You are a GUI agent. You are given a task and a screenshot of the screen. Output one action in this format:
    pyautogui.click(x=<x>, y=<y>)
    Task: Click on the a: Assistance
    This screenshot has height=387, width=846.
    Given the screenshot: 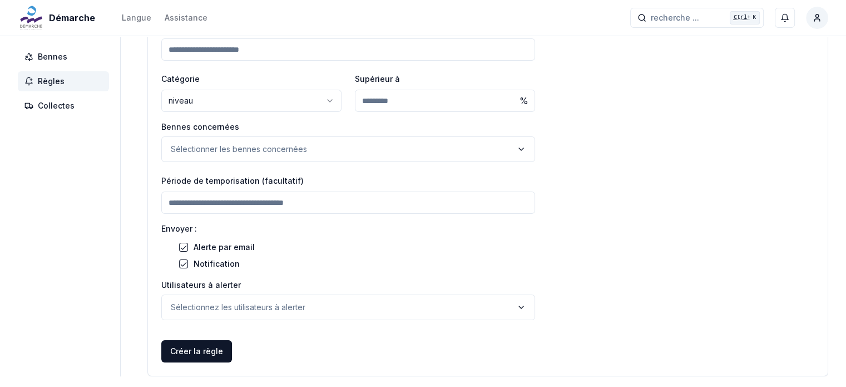 What is the action you would take?
    pyautogui.click(x=186, y=18)
    